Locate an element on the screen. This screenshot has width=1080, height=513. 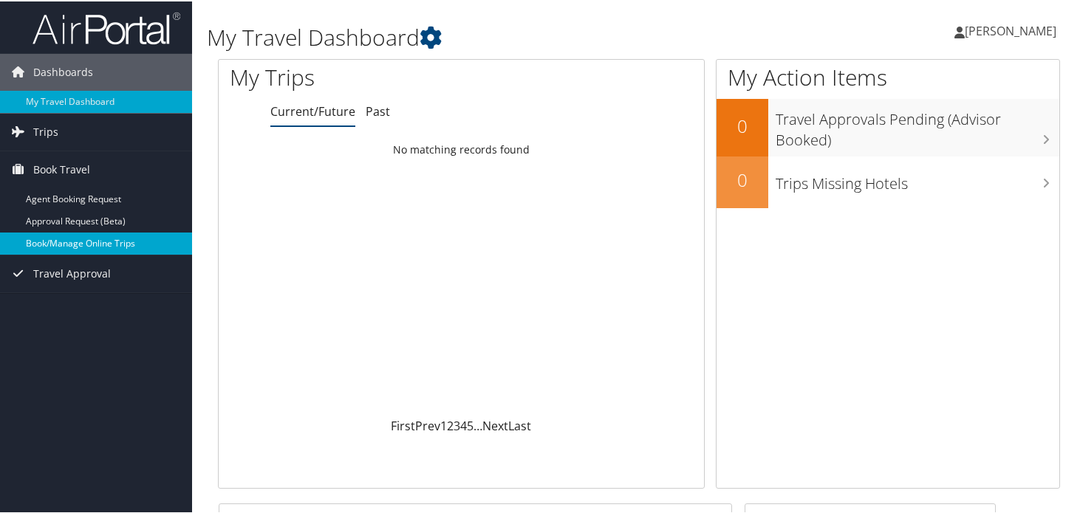
a: Current/Future is located at coordinates (312, 110).